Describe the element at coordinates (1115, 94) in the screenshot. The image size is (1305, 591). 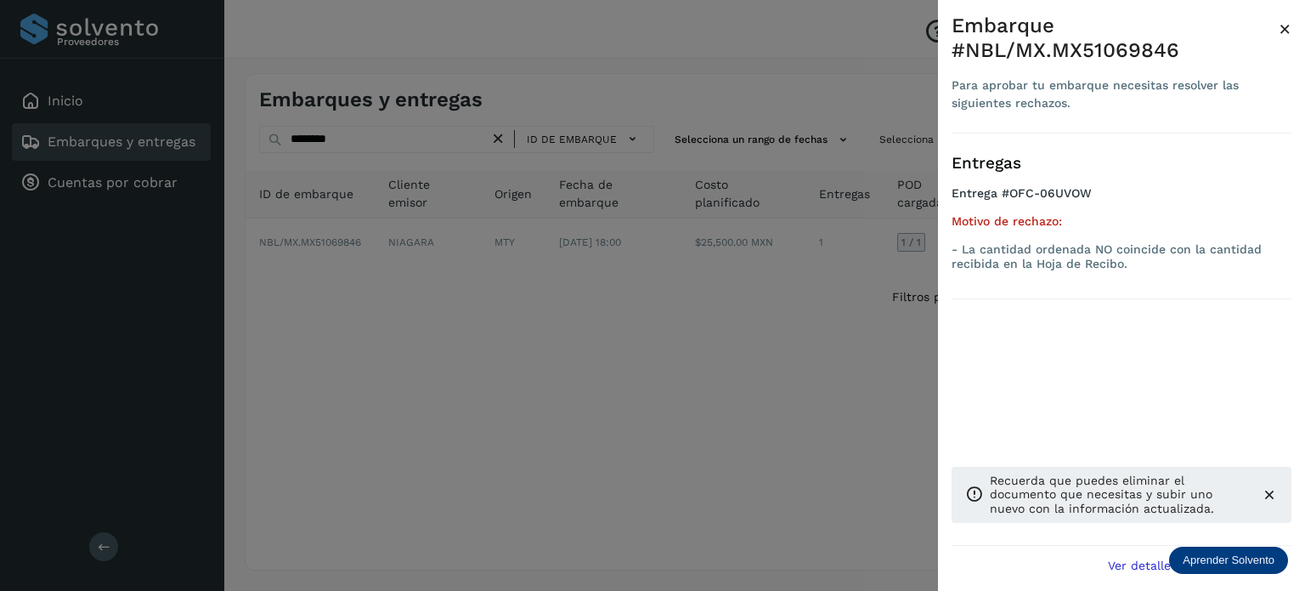
I see `div: Para aprobar tu embarque necesitas resolver las siguientes rechazos.` at that location.